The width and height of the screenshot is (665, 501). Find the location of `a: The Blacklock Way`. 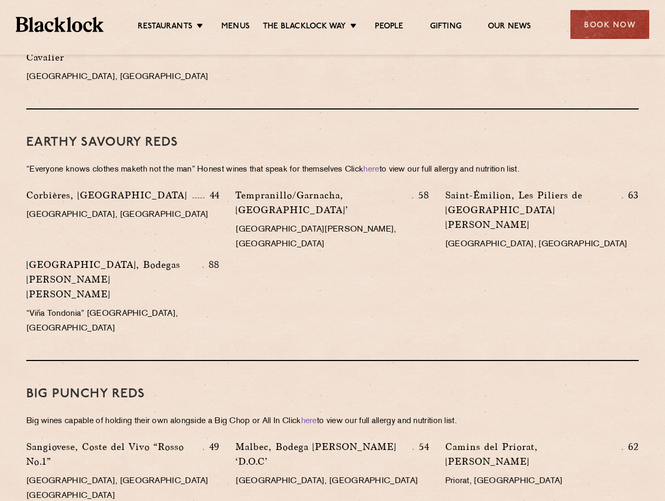

a: The Blacklock Way is located at coordinates (305, 27).